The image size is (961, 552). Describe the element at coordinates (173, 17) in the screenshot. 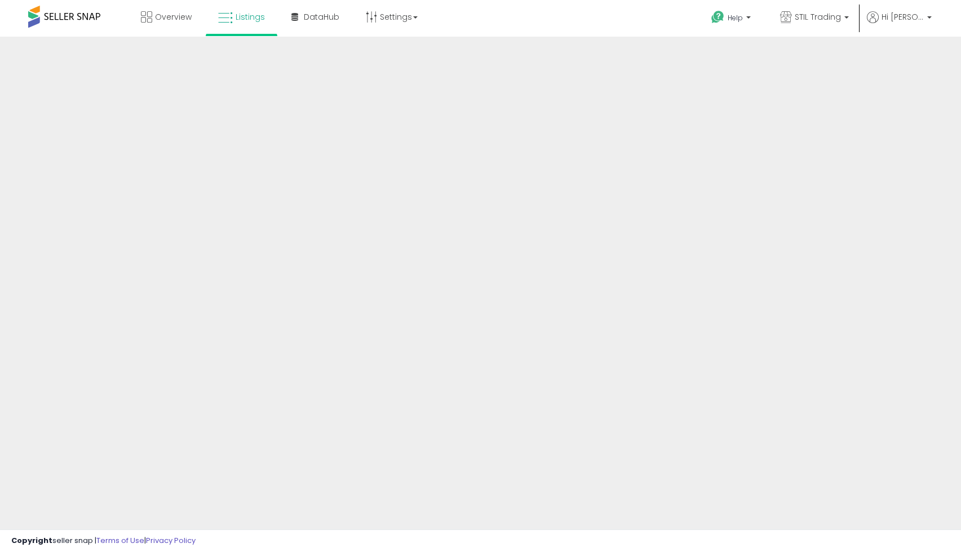

I see `span: Overview` at that location.